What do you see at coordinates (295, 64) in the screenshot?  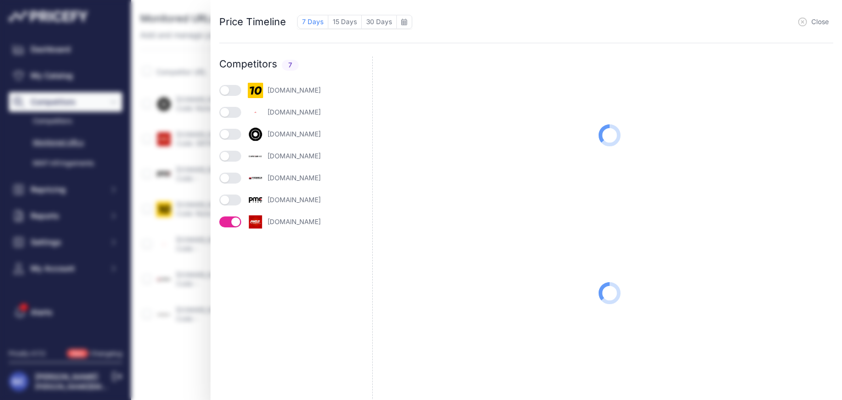 I see `h2: Competitors` at bounding box center [295, 64].